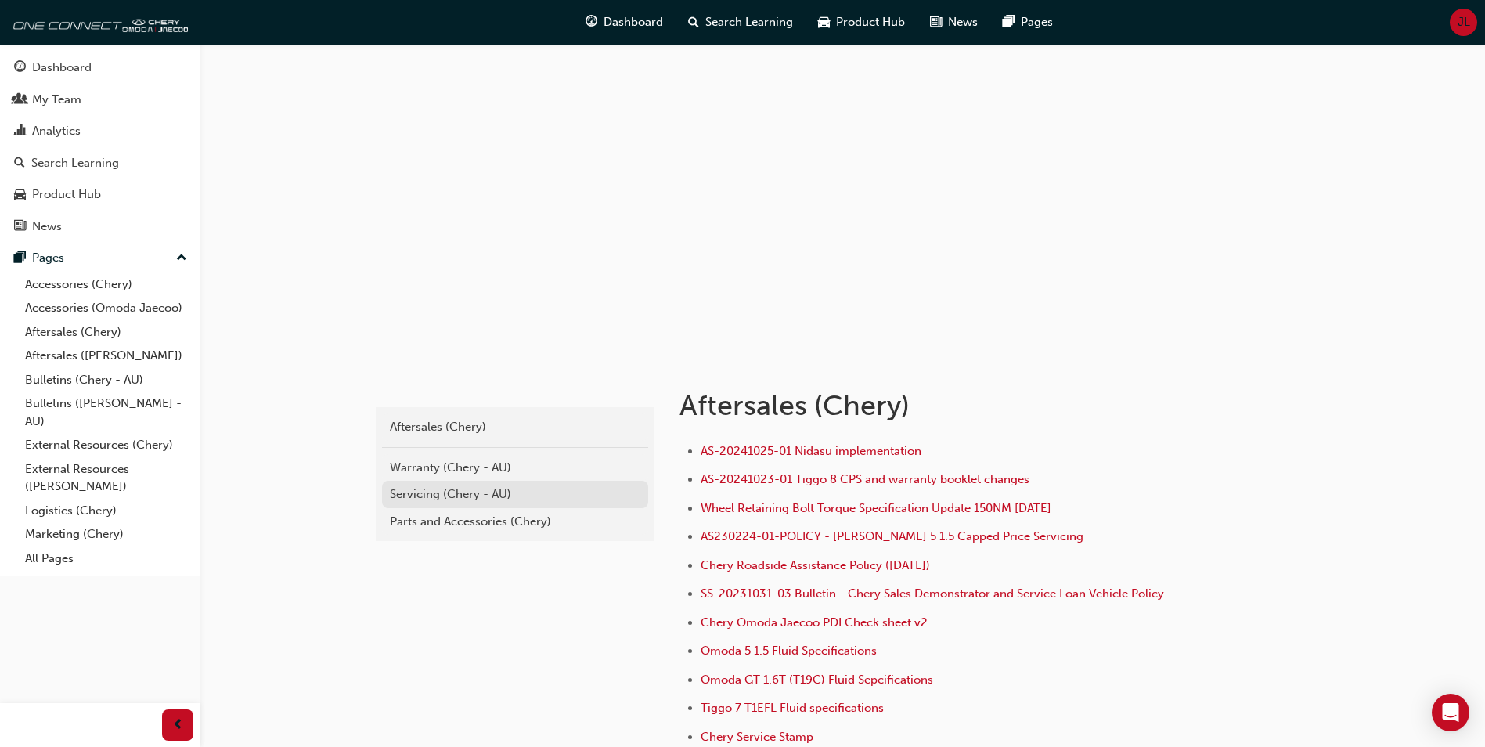 This screenshot has width=1485, height=747. Describe the element at coordinates (99, 163) in the screenshot. I see `a: Search Learning` at that location.